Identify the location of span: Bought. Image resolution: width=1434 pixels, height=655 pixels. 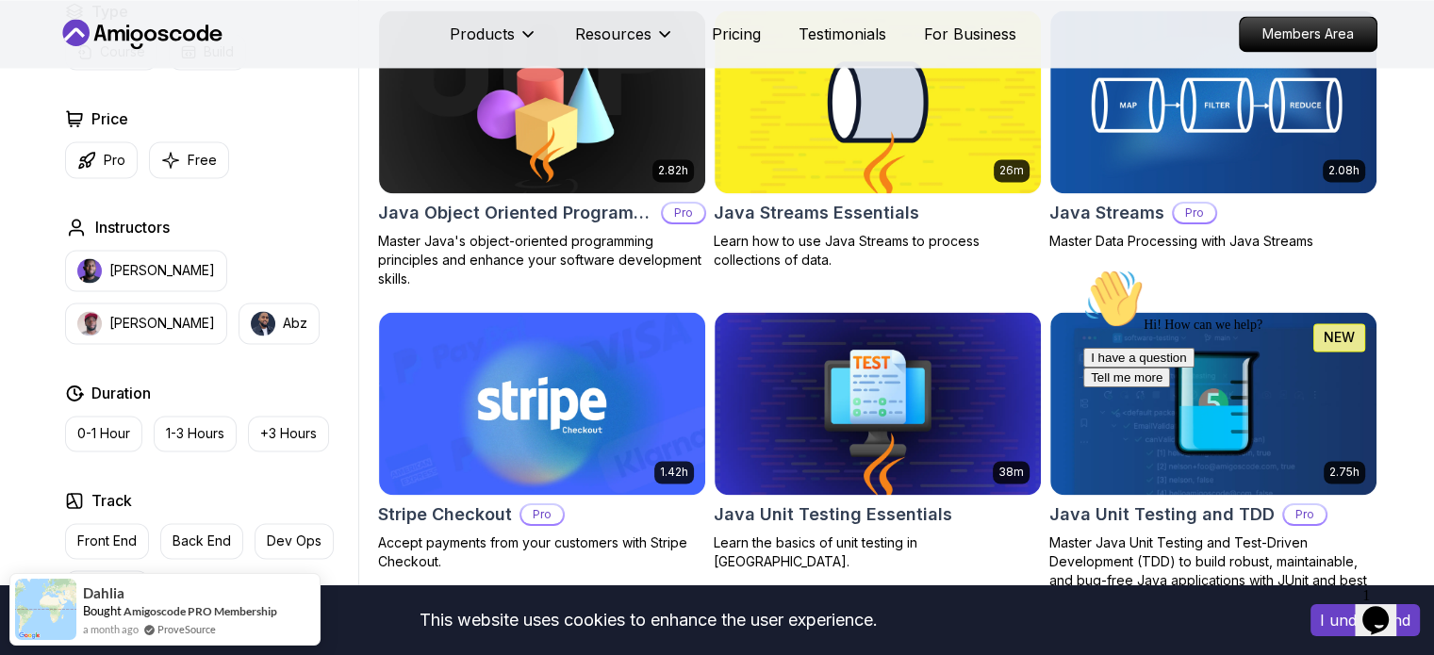
(102, 611).